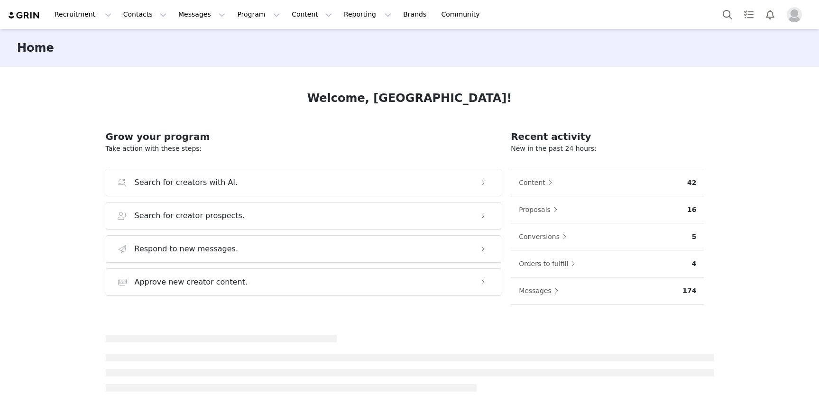  I want to click on p: 5, so click(695, 237).